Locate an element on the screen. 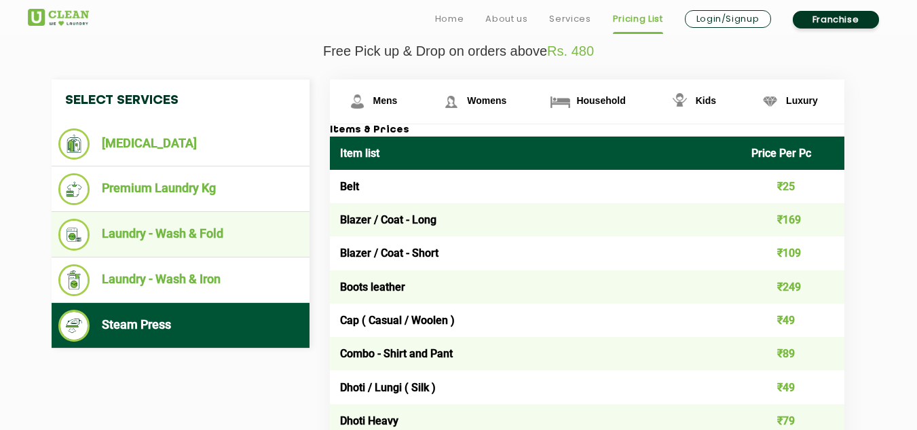  h3: Items & Prices is located at coordinates (587, 130).